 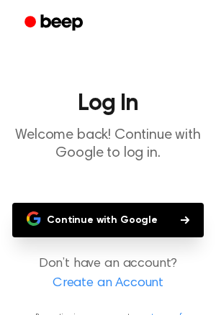 I want to click on h1: Log In, so click(x=108, y=103).